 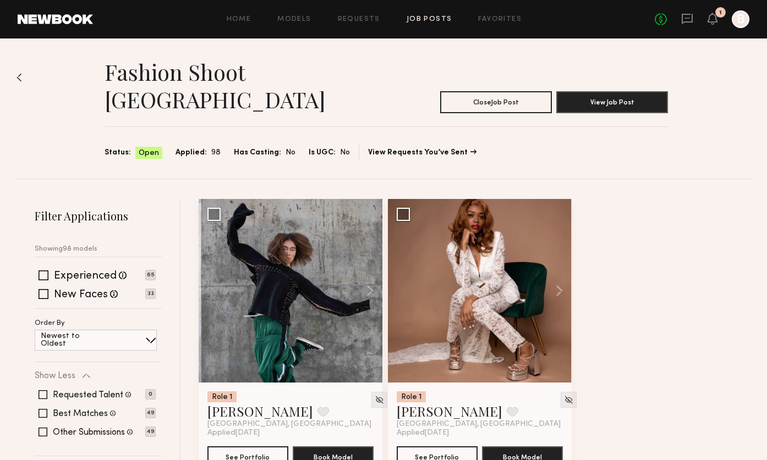 What do you see at coordinates (55, 376) in the screenshot?
I see `p: Show Less` at bounding box center [55, 376].